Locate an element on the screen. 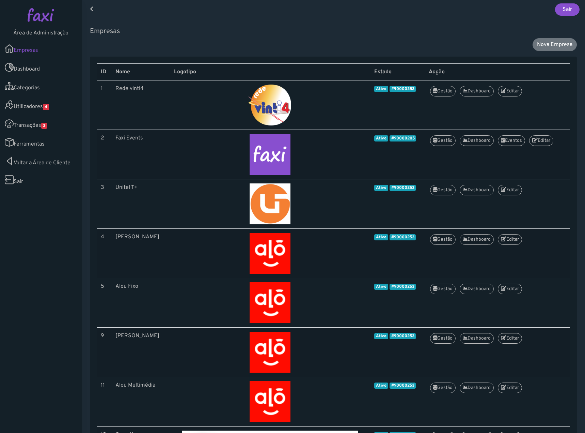 The height and width of the screenshot is (433, 585). th: ID is located at coordinates (104, 72).